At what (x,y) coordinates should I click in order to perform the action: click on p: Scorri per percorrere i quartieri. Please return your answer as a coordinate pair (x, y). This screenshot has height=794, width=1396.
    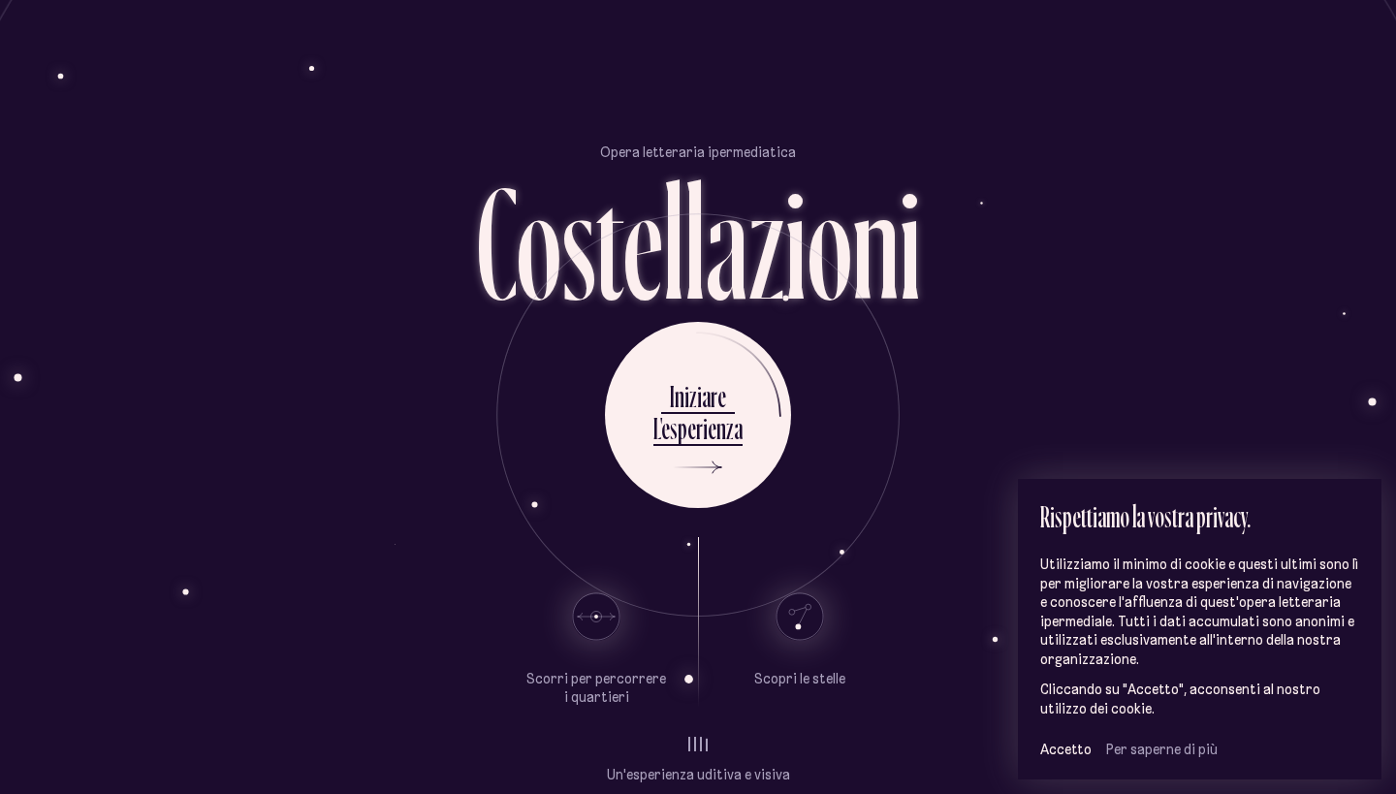
    Looking at the image, I should click on (596, 688).